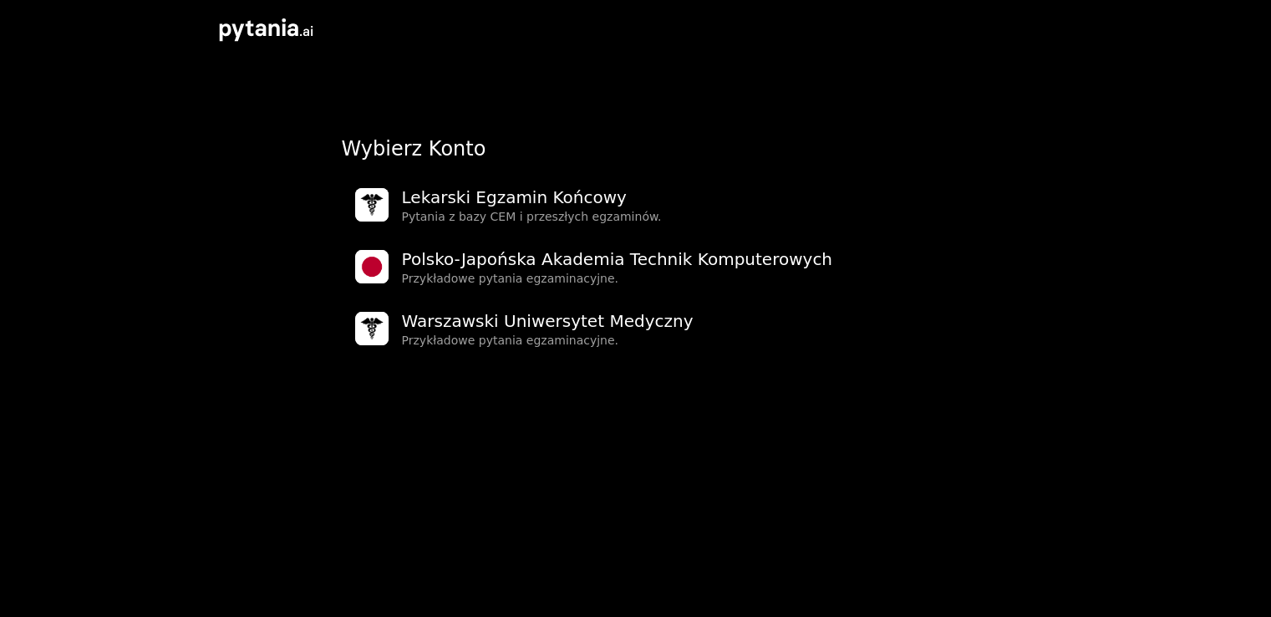 The height and width of the screenshot is (617, 1271). I want to click on img: jp-square-01.png, so click(372, 266).